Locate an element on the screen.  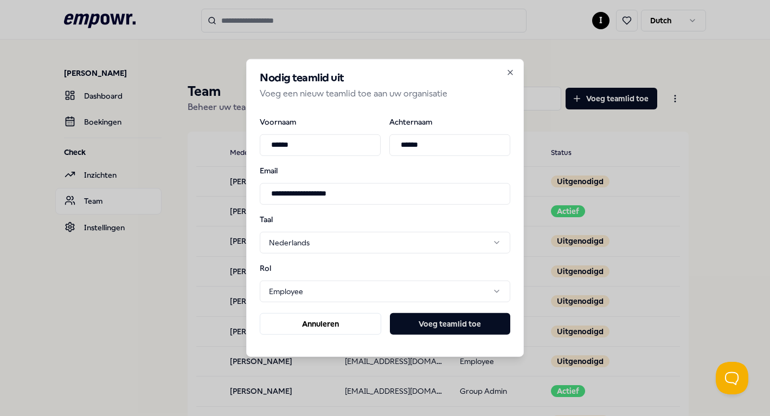
label: Taal is located at coordinates (288, 219).